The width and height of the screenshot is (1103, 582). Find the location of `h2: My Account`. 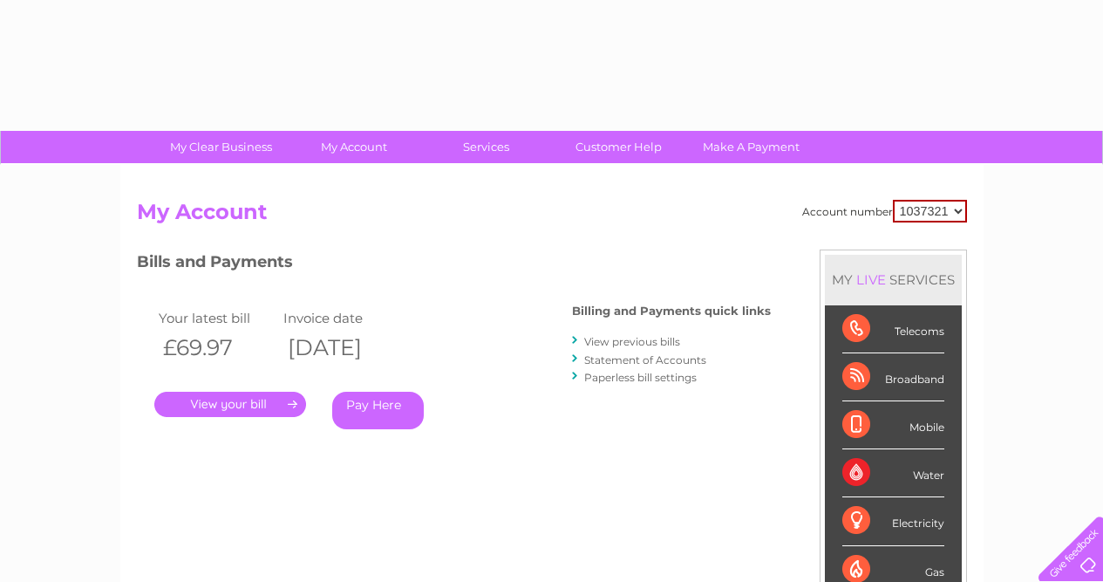

h2: My Account is located at coordinates (552, 216).